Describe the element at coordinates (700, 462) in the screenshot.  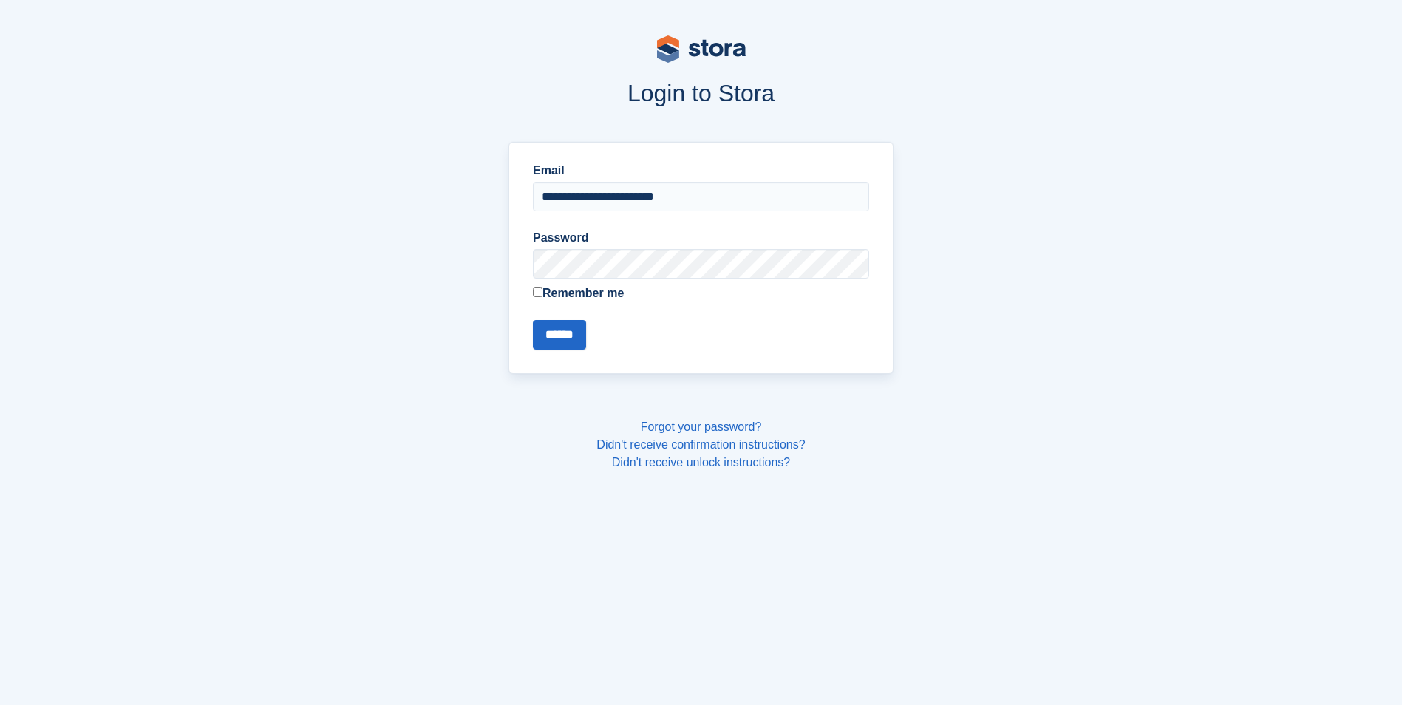
I see `a: Didn't receive unlock instructions?` at that location.